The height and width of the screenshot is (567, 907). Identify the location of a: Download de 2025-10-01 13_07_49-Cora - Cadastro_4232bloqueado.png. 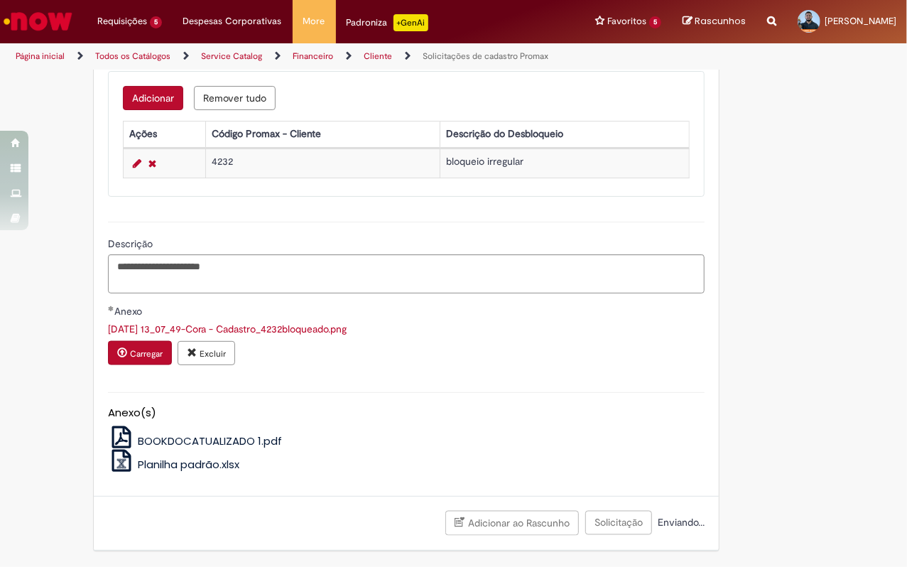
(227, 329).